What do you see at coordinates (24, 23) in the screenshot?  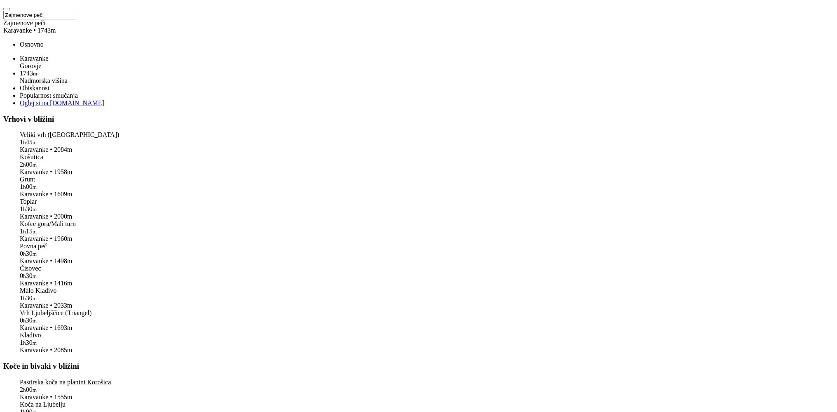 I see `span: Zajmenove peči` at bounding box center [24, 23].